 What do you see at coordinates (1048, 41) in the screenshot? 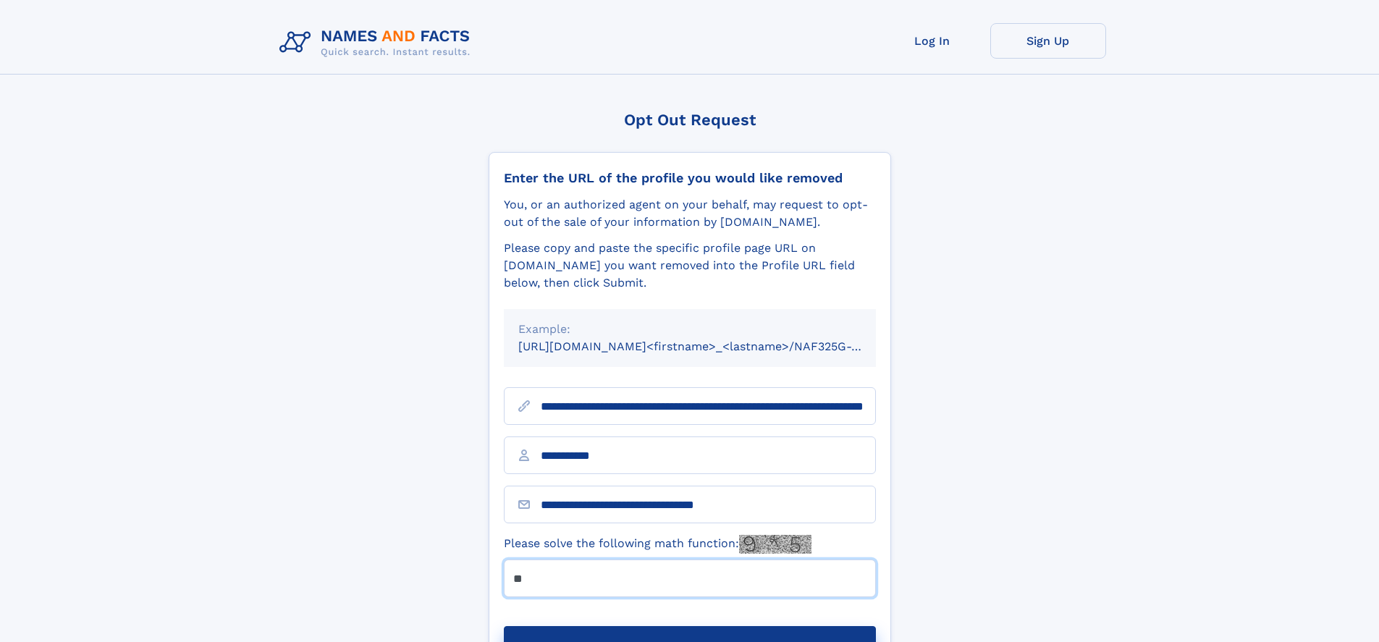
I see `a: Sign Up` at bounding box center [1048, 41].